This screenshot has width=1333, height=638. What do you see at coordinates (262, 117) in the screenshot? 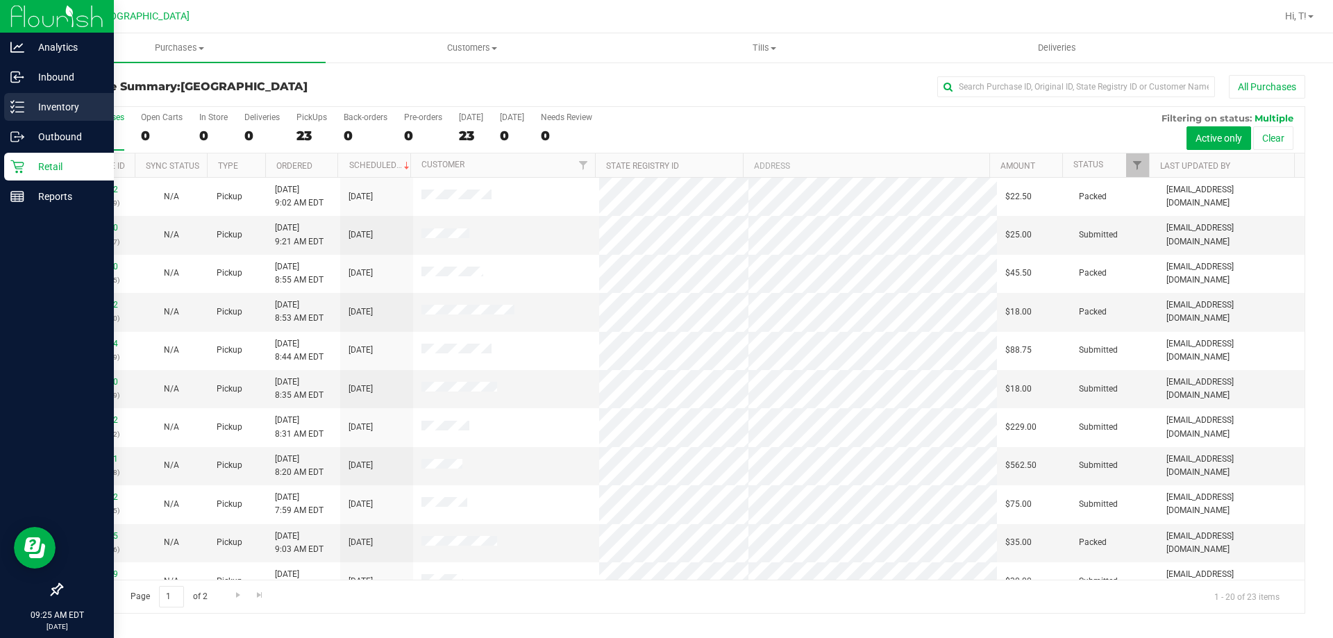
I see `div: Deliveries` at bounding box center [262, 117].